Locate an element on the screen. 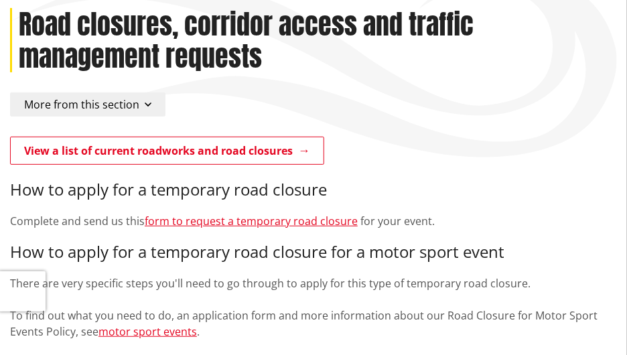 This screenshot has width=627, height=355. span: Complete and send us this is located at coordinates (77, 221).